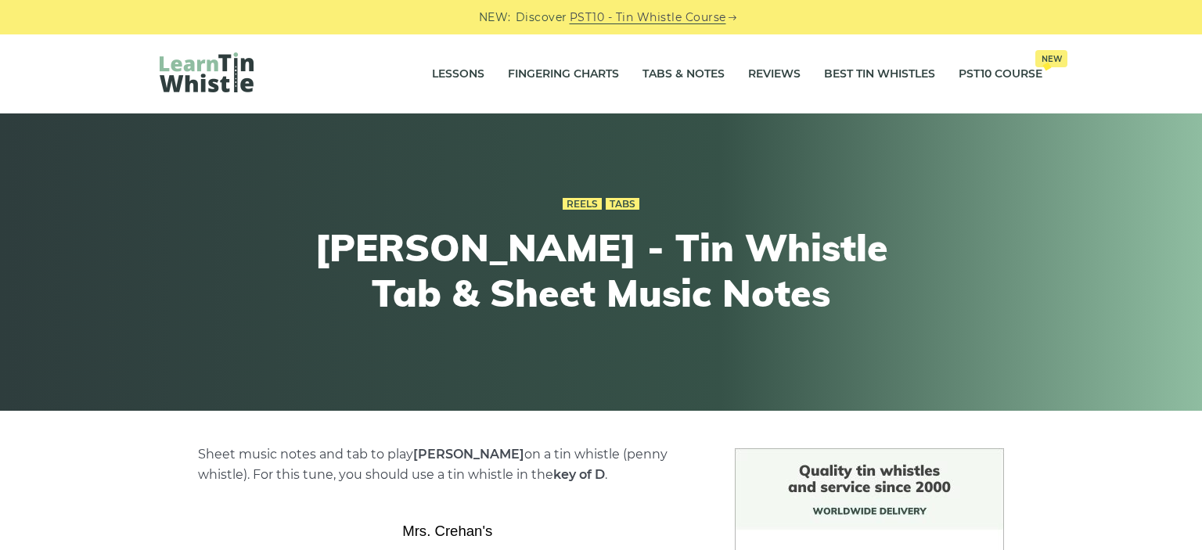 The height and width of the screenshot is (550, 1202). What do you see at coordinates (879, 74) in the screenshot?
I see `a: Best Tin Whistles` at bounding box center [879, 74].